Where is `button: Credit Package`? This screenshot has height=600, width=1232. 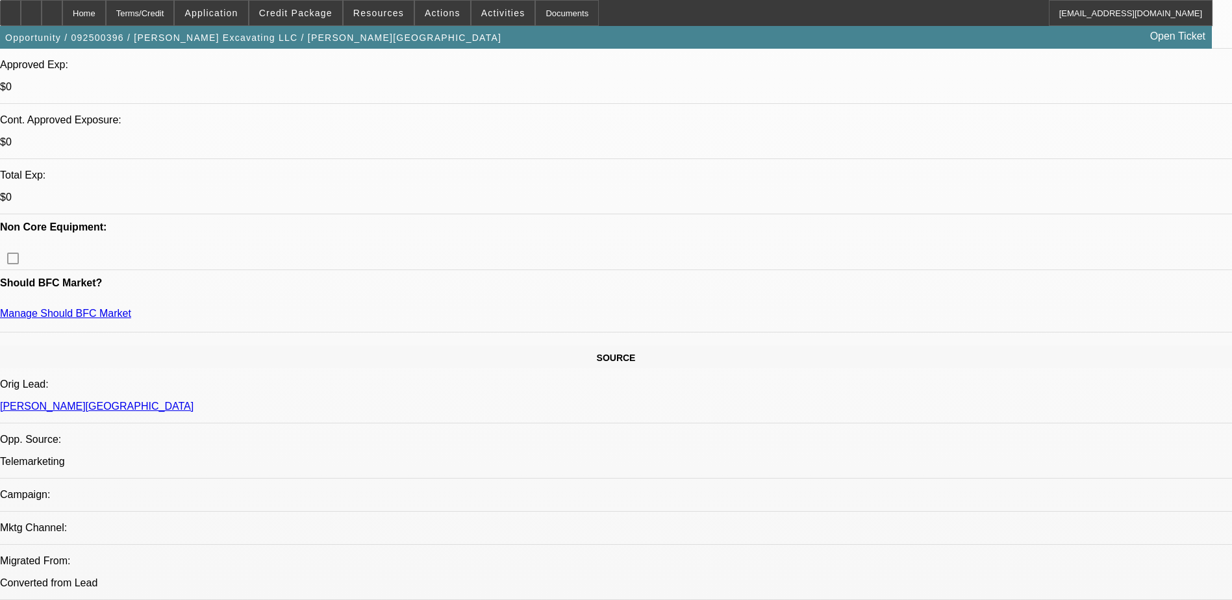 button: Credit Package is located at coordinates (296, 13).